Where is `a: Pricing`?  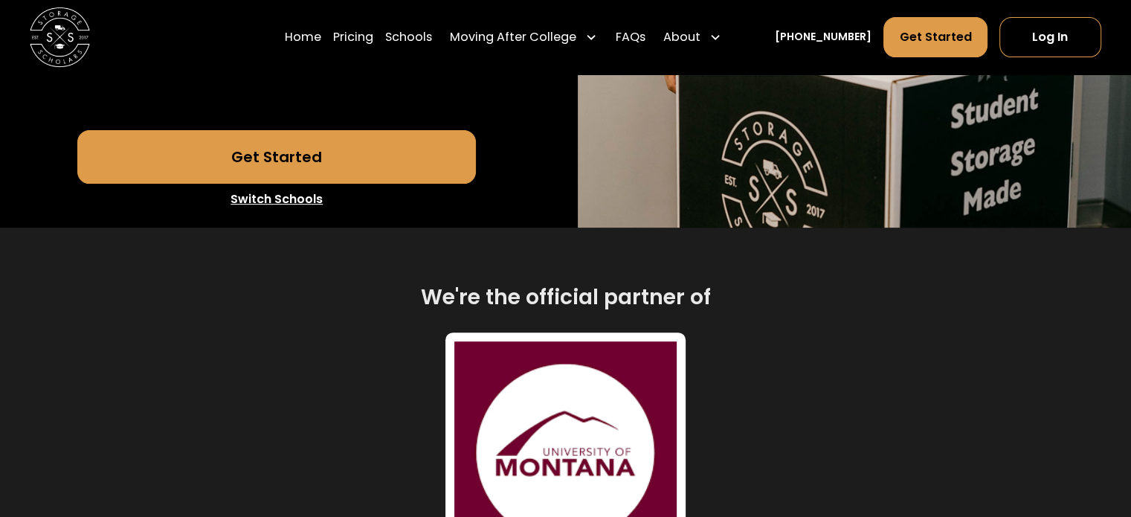
a: Pricing is located at coordinates (353, 37).